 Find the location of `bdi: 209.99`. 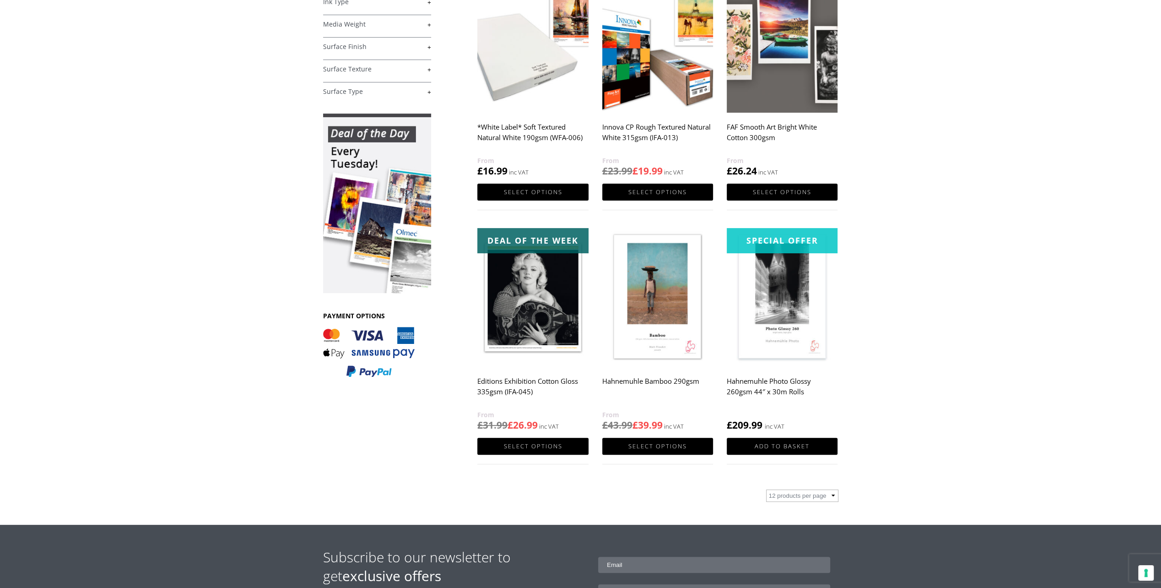

bdi: 209.99 is located at coordinates (745, 425).